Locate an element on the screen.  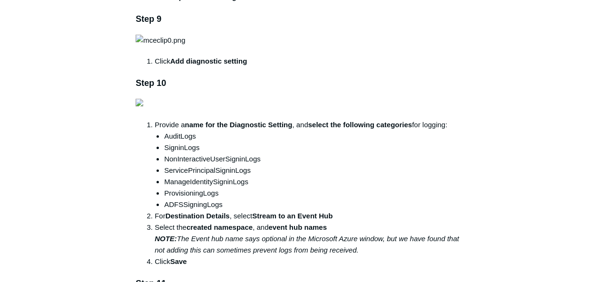
strong: Save is located at coordinates (178, 261).